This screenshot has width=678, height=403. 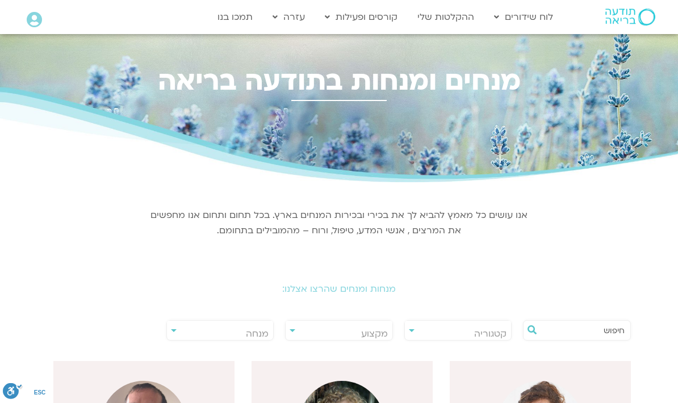 I want to click on a: תמכו בנו, so click(x=235, y=17).